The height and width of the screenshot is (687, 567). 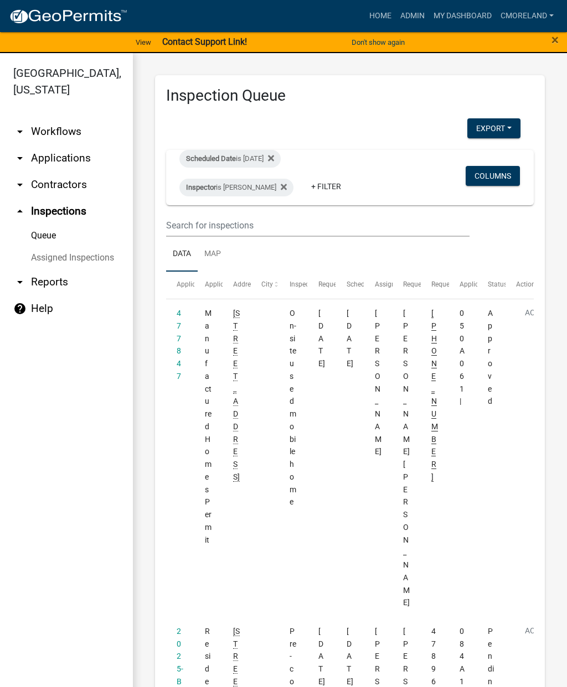 I want to click on span: Requestor Name, so click(x=428, y=284).